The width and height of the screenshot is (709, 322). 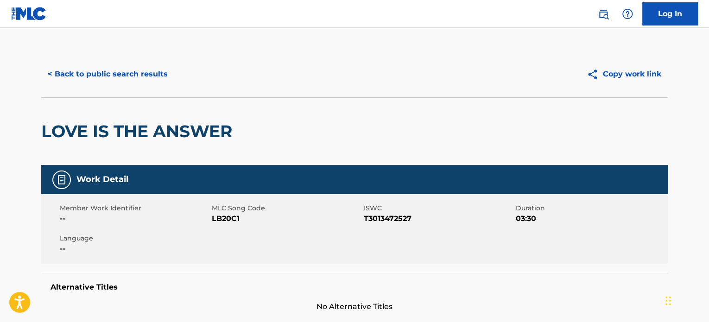 I want to click on a: Public Search, so click(x=603, y=14).